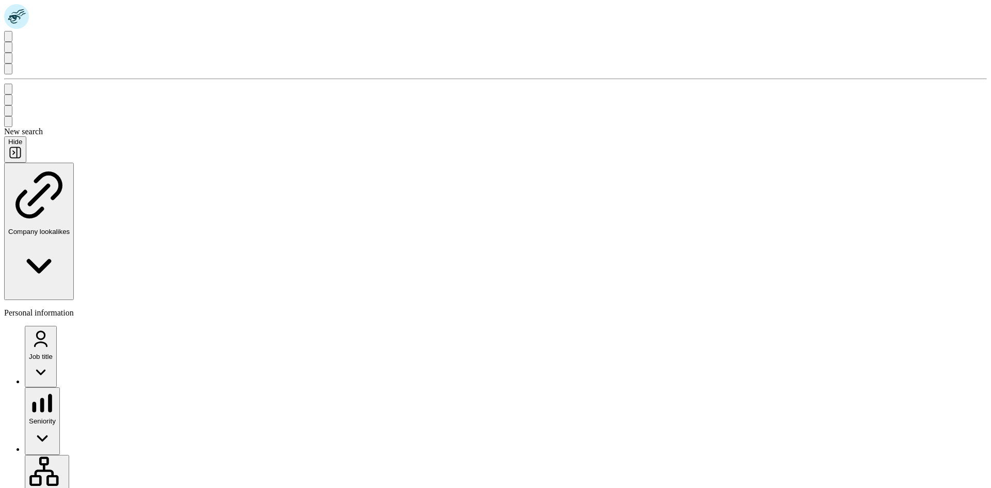 The width and height of the screenshot is (991, 488). I want to click on div: Seniority, so click(42, 421).